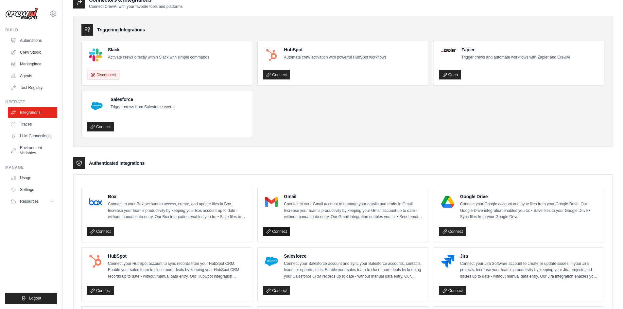 This screenshot has width=623, height=309. I want to click on img: Google Drive Logo, so click(447, 202).